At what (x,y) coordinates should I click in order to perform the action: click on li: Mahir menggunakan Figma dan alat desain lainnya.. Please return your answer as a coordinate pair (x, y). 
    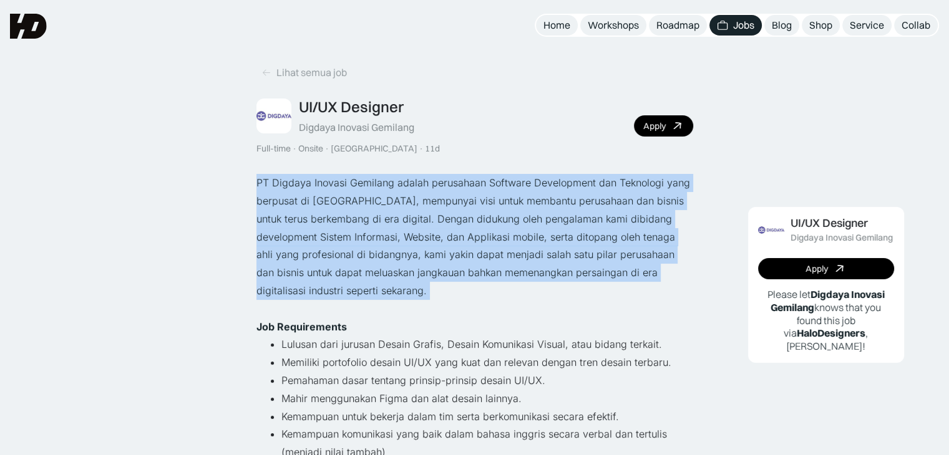
    Looking at the image, I should click on (487, 399).